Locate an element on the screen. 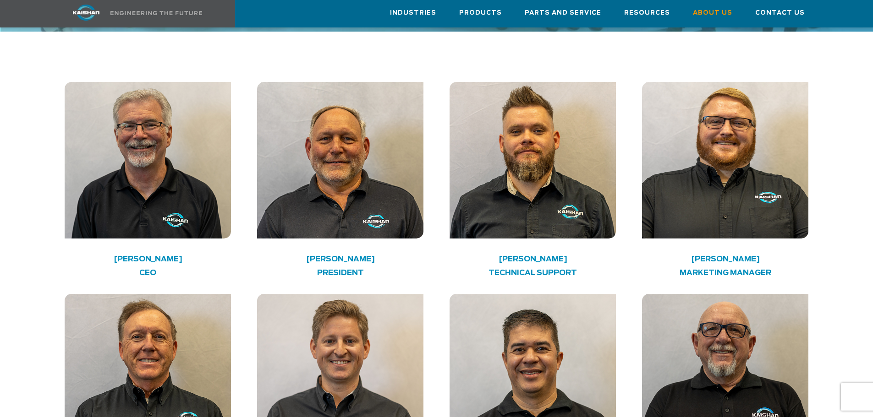 The height and width of the screenshot is (417, 873). h4: Marketing Manager is located at coordinates (725, 273).